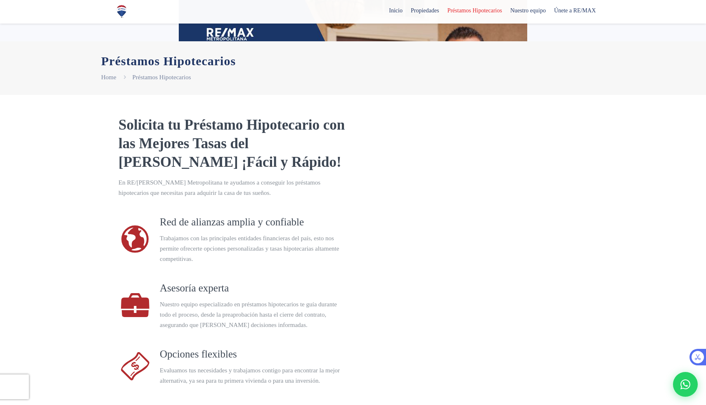  What do you see at coordinates (254, 376) in the screenshot?
I see `div: Evaluamos tus necesidades y trabajamos contigo para encontrar la mejor alternativa, ya sea para t...` at bounding box center [254, 376].